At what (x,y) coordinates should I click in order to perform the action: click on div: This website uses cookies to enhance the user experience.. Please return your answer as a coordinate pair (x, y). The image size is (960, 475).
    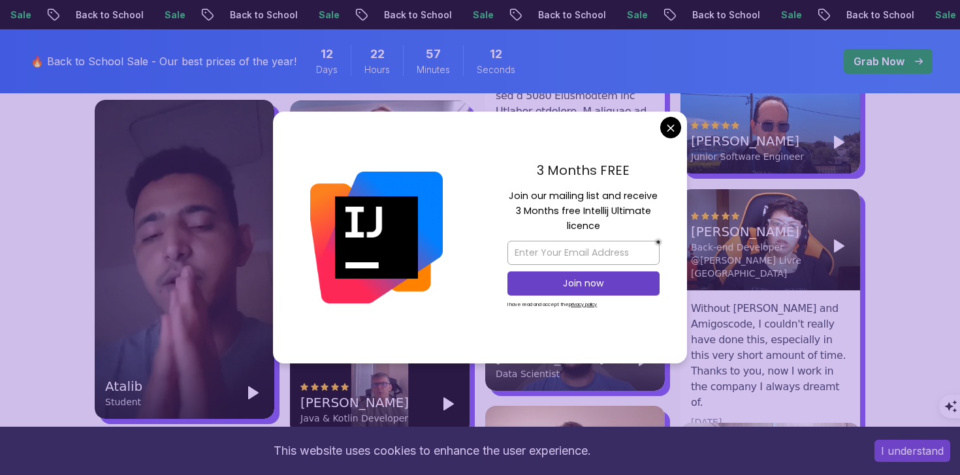
    Looking at the image, I should click on (432, 451).